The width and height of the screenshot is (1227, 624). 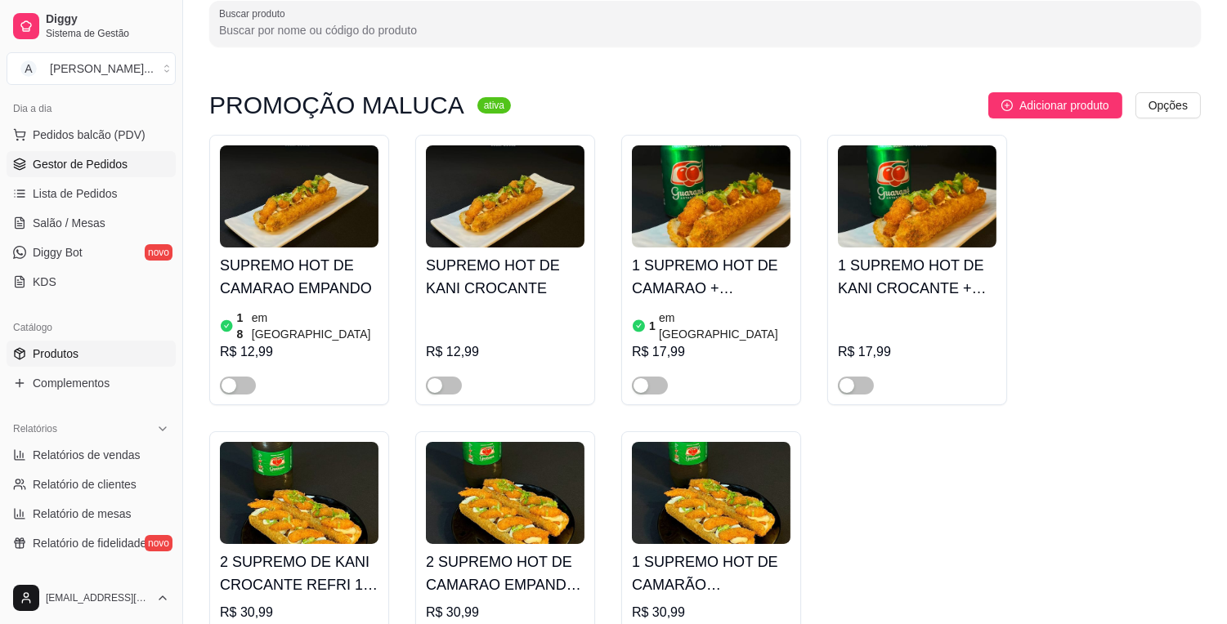 What do you see at coordinates (91, 383) in the screenshot?
I see `a: Complementos` at bounding box center [91, 383].